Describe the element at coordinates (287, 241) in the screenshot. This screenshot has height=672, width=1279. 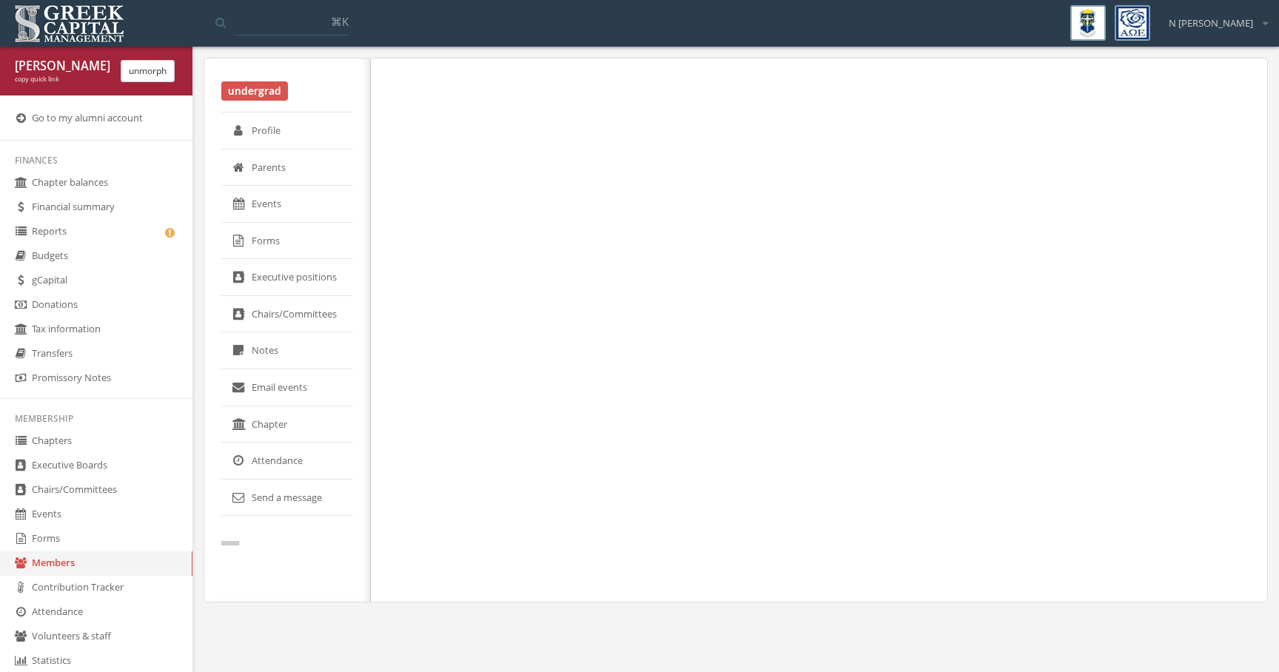
I see `a: Forms` at that location.